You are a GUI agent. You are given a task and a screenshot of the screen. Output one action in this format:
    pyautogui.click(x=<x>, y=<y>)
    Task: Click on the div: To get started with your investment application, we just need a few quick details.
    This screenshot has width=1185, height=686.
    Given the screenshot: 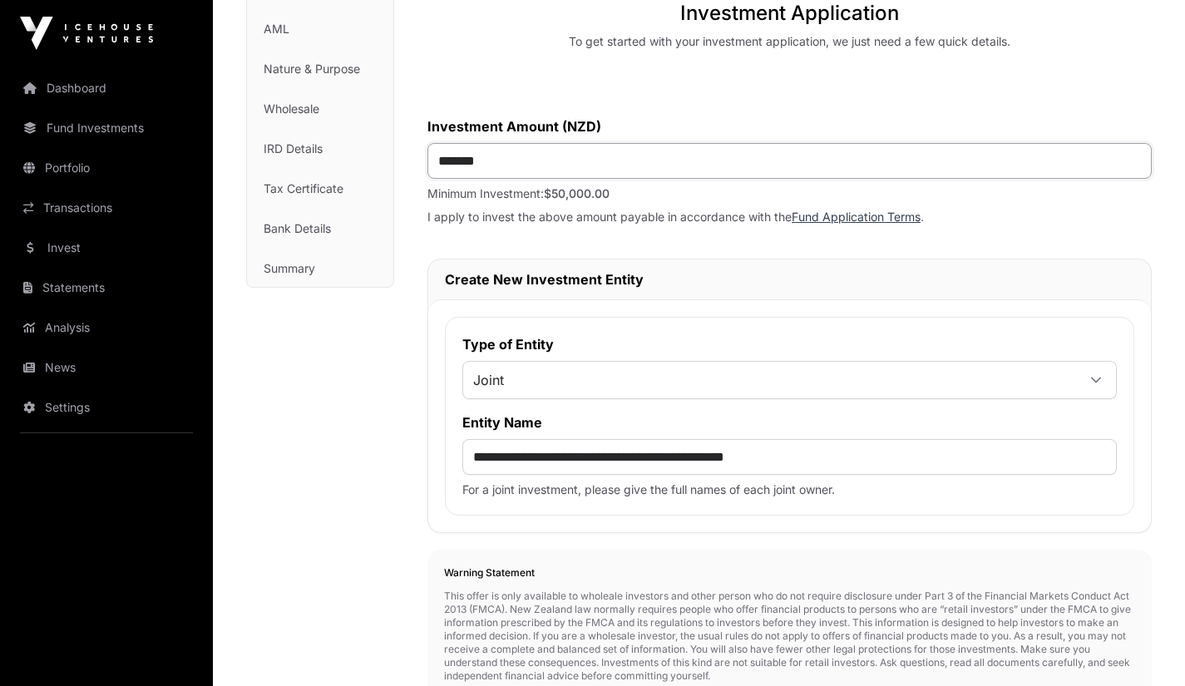 What is the action you would take?
    pyautogui.click(x=789, y=42)
    